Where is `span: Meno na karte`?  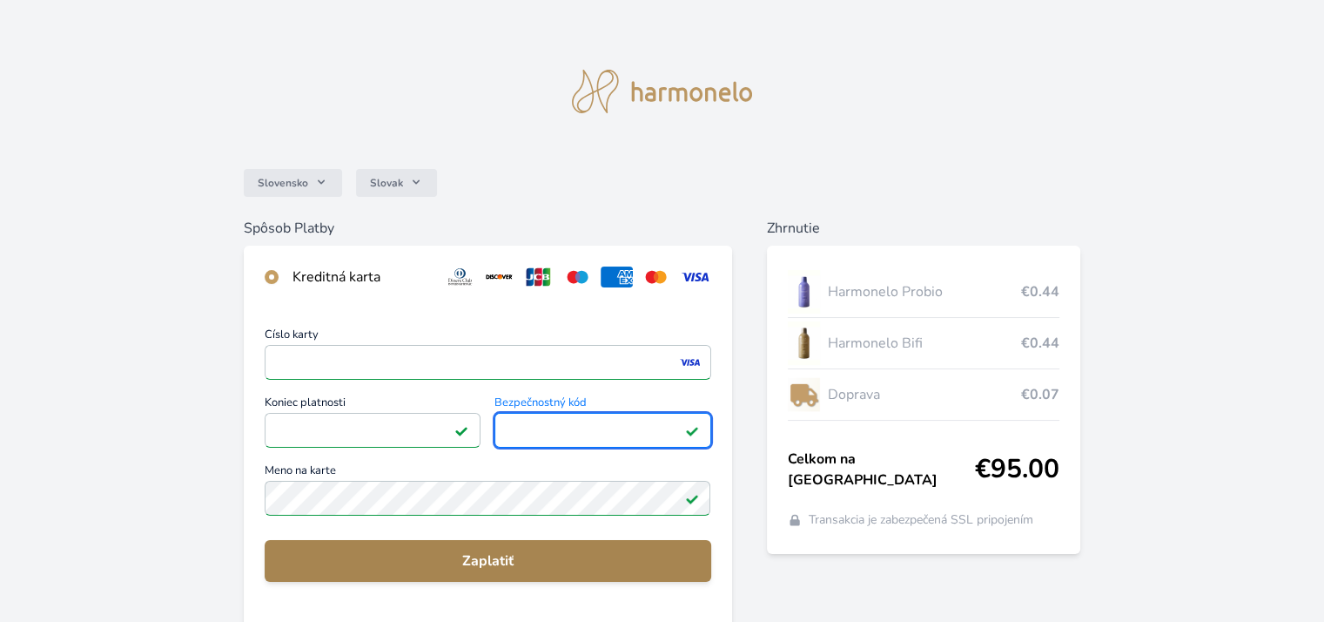 span: Meno na karte is located at coordinates (488, 473).